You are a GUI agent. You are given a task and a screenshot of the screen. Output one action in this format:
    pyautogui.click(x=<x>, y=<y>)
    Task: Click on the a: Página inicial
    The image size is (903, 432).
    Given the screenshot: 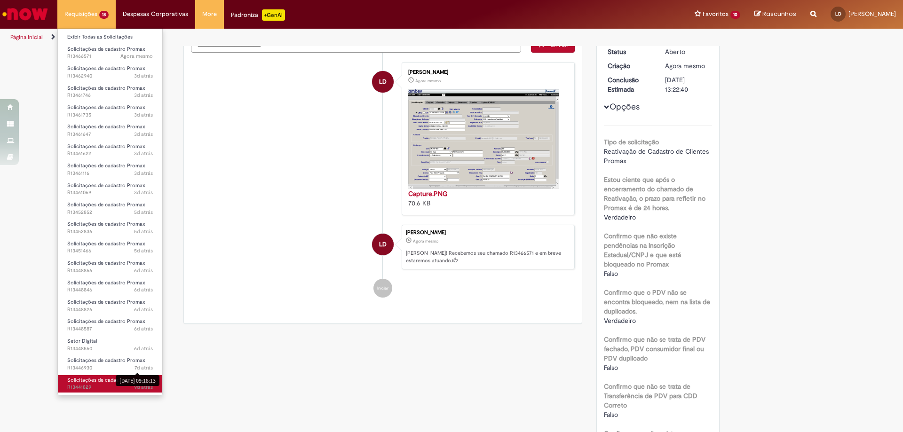 What is the action you would take?
    pyautogui.click(x=26, y=37)
    